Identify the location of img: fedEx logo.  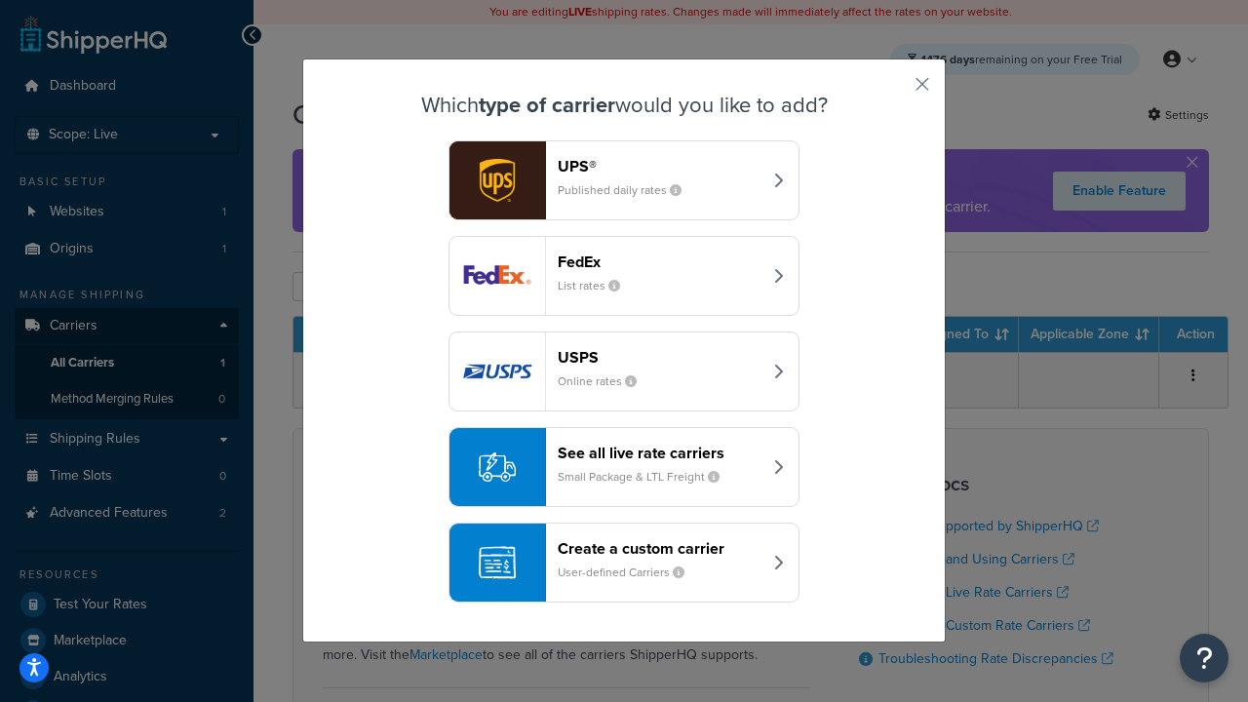
(497, 276).